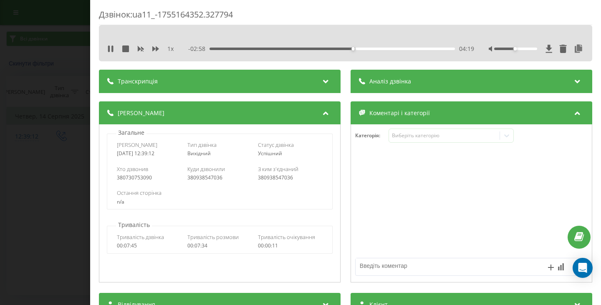  What do you see at coordinates (134, 225) in the screenshot?
I see `p: Тривалість` at bounding box center [134, 225].